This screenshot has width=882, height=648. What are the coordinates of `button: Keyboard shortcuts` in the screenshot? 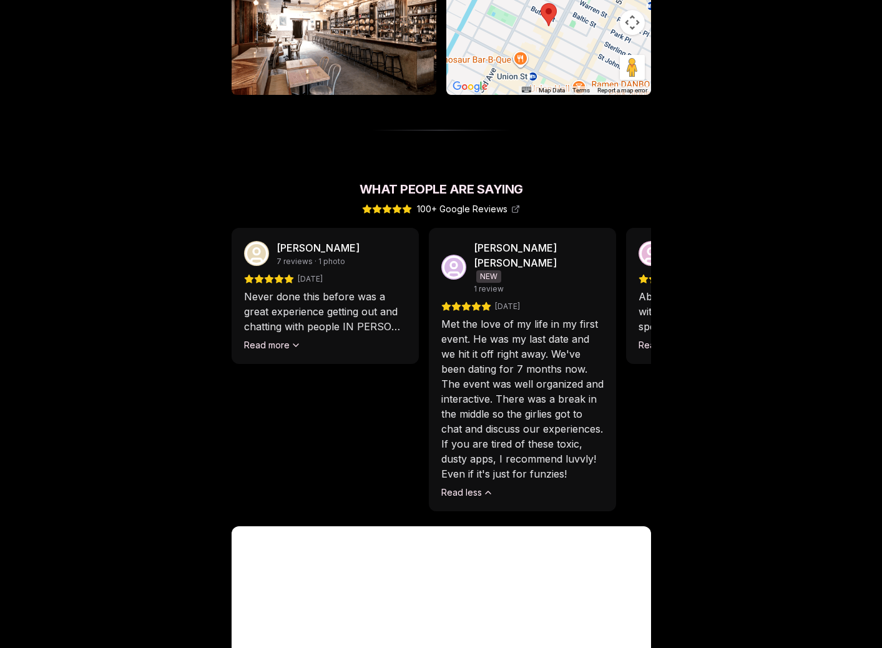 It's located at (526, 89).